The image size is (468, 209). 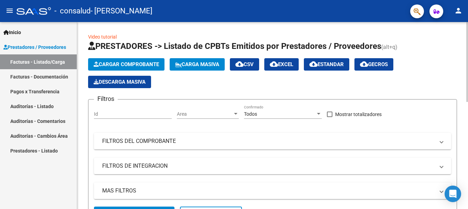 What do you see at coordinates (10, 11) in the screenshot?
I see `mat-icon: menu` at bounding box center [10, 11].